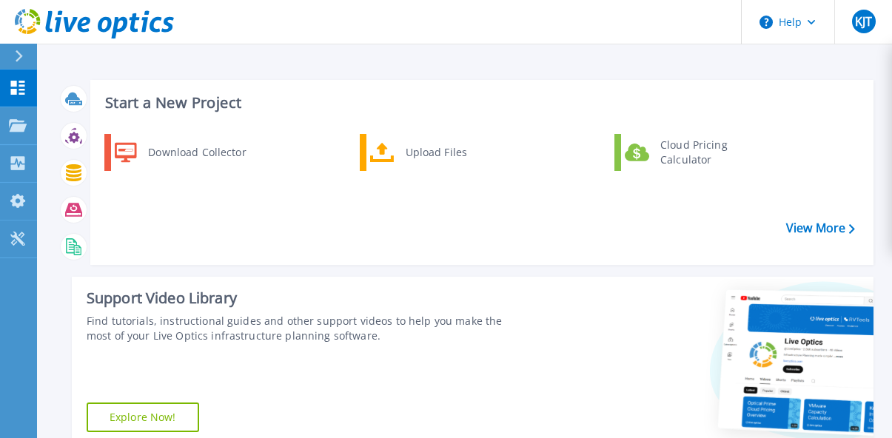 Image resolution: width=892 pixels, height=438 pixels. I want to click on a: Download Collector, so click(180, 153).